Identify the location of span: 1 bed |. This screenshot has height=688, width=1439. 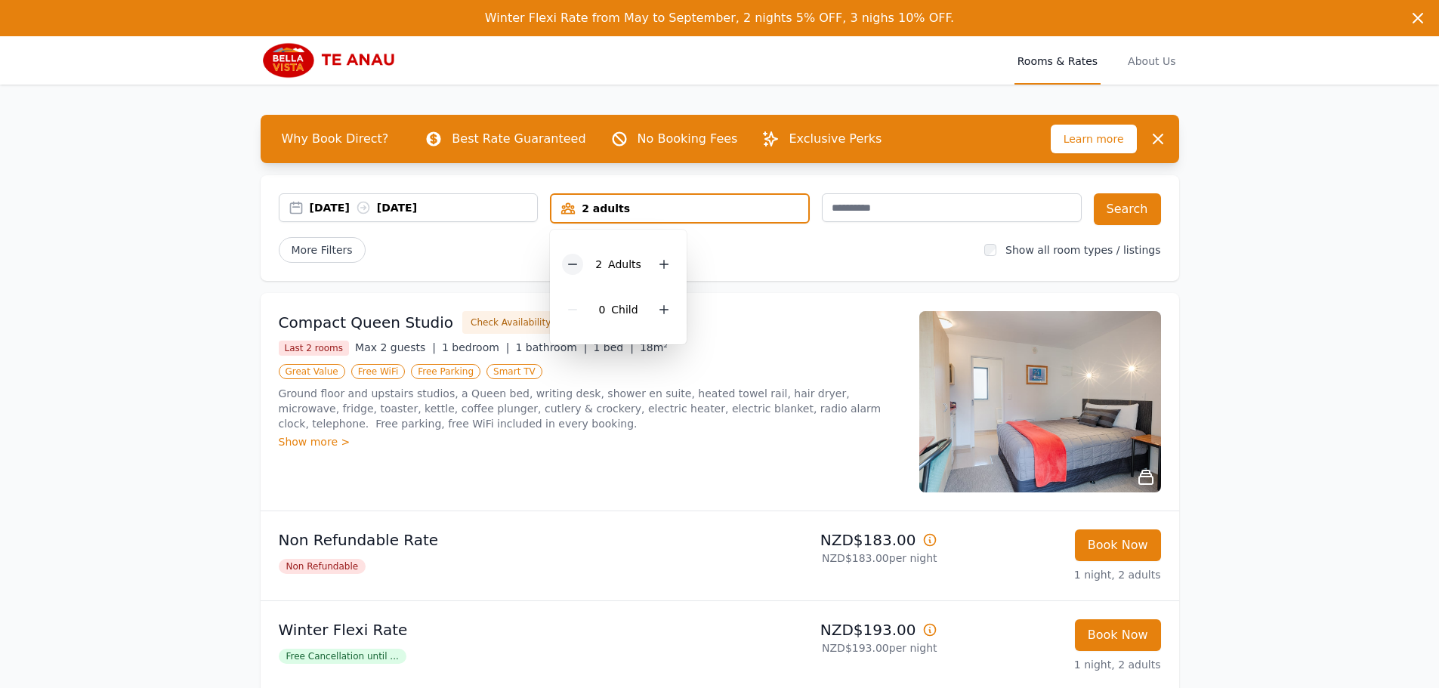
(613, 347).